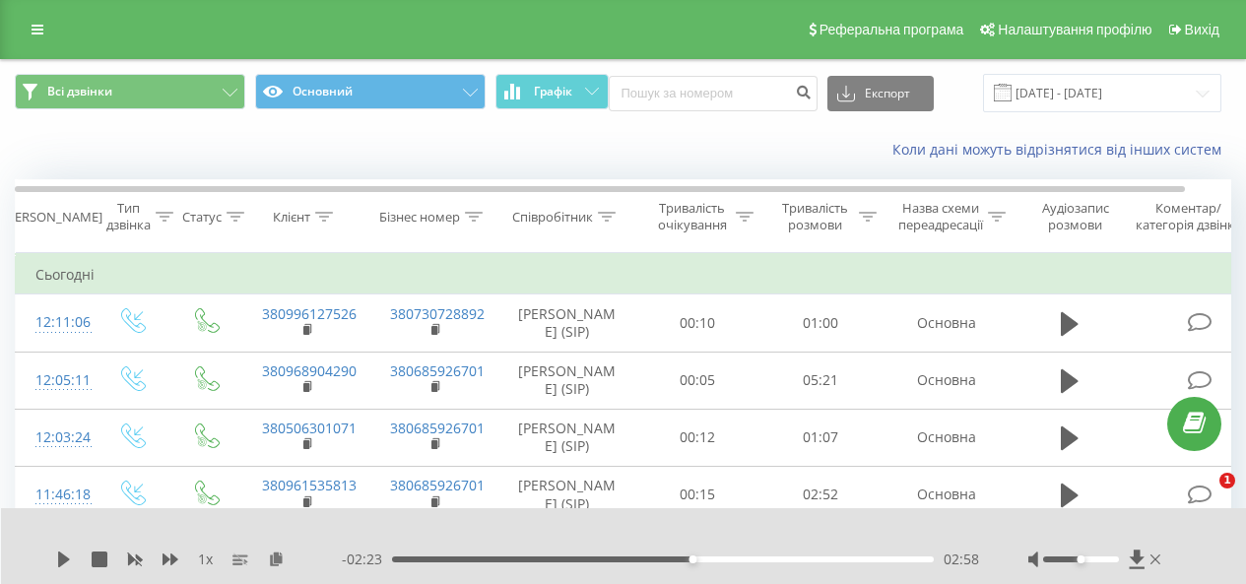 The width and height of the screenshot is (1246, 584). What do you see at coordinates (202, 217) in the screenshot?
I see `div: Статус` at bounding box center [202, 217].